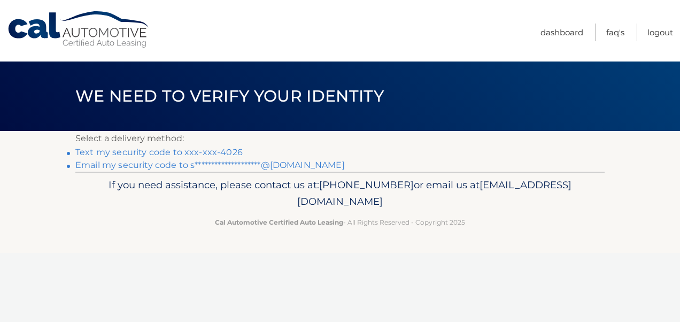 This screenshot has height=322, width=680. I want to click on p: Select a delivery method:, so click(340, 139).